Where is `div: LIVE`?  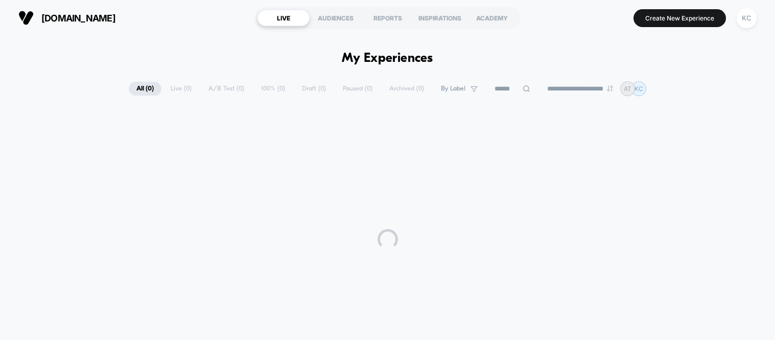 div: LIVE is located at coordinates (284, 18).